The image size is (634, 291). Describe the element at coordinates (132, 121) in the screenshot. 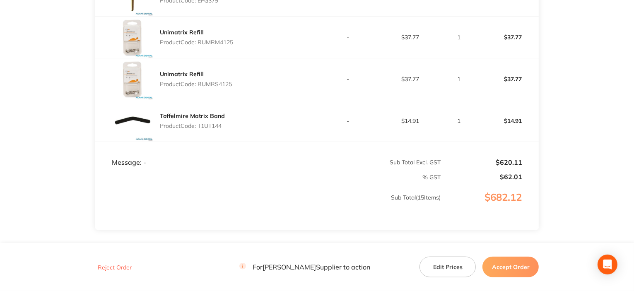

I see `img: dzRzYjBlYg` at that location.